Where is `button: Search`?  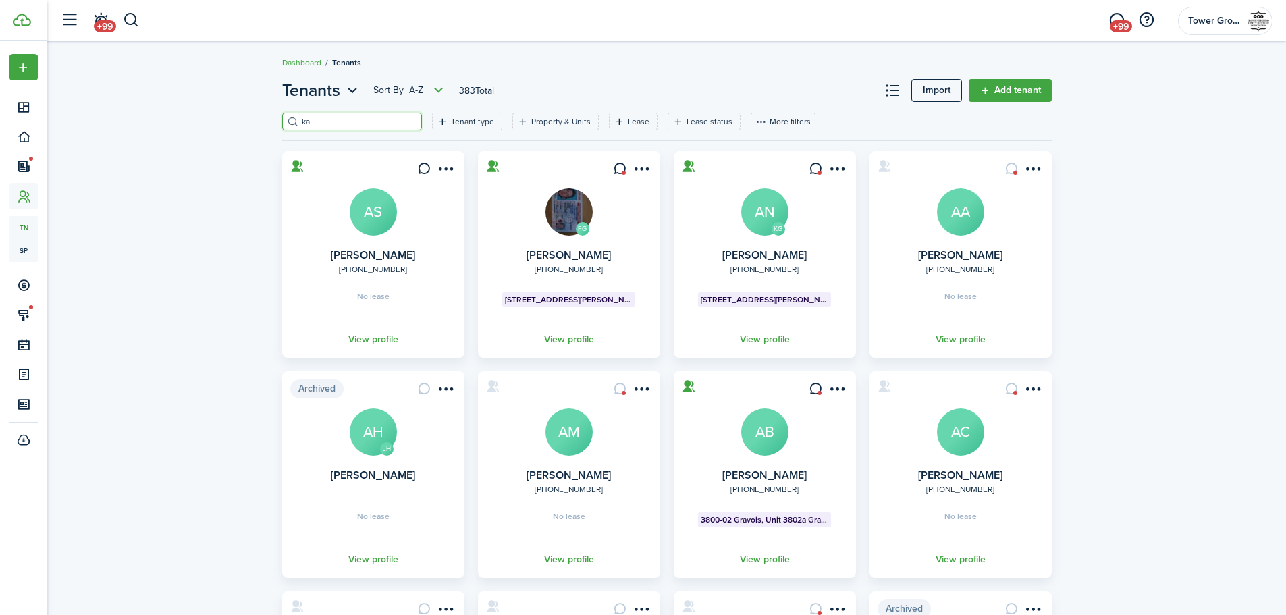
button: Search is located at coordinates (131, 20).